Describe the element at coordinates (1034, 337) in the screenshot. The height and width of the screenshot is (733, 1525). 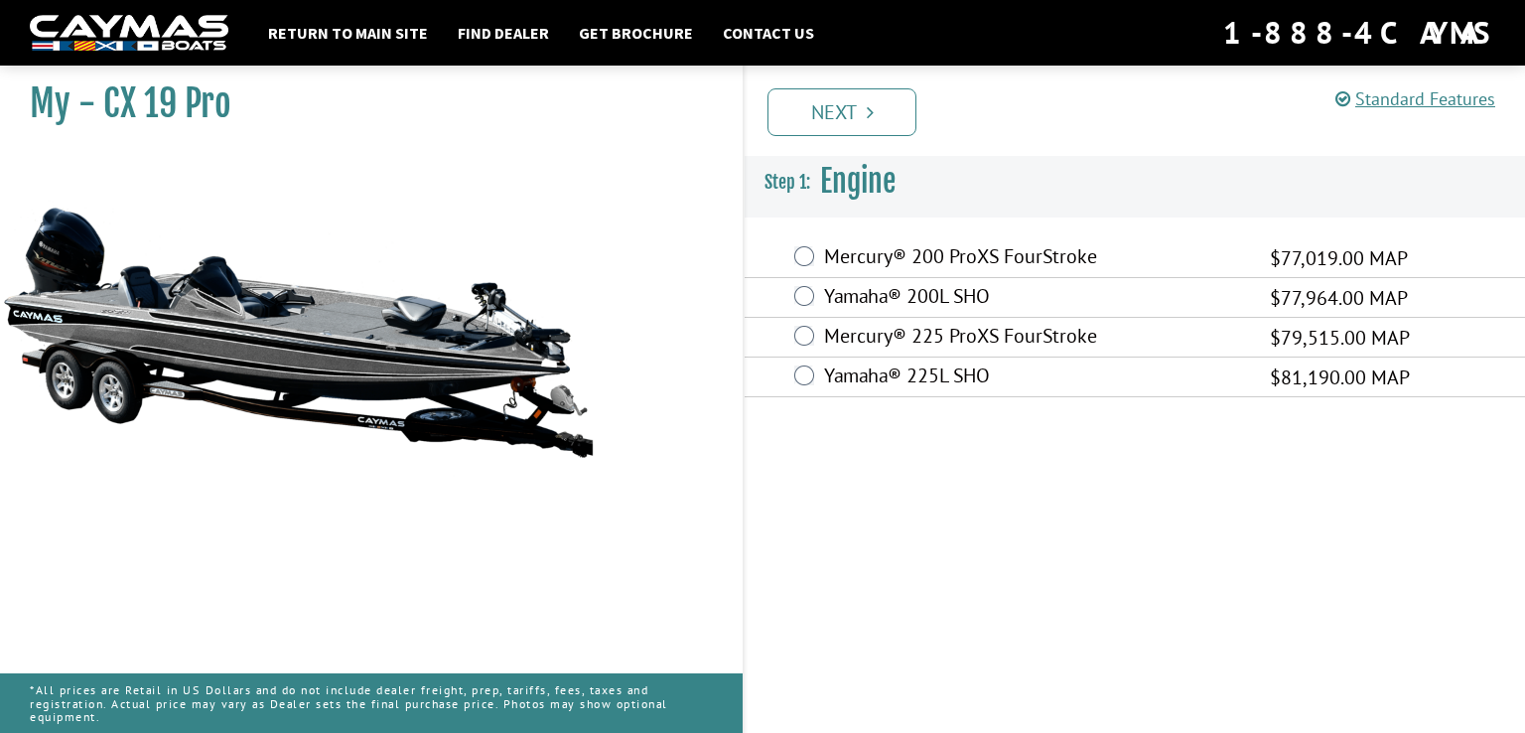
I see `label: Mercury® 225 ProXS FourStroke` at that location.